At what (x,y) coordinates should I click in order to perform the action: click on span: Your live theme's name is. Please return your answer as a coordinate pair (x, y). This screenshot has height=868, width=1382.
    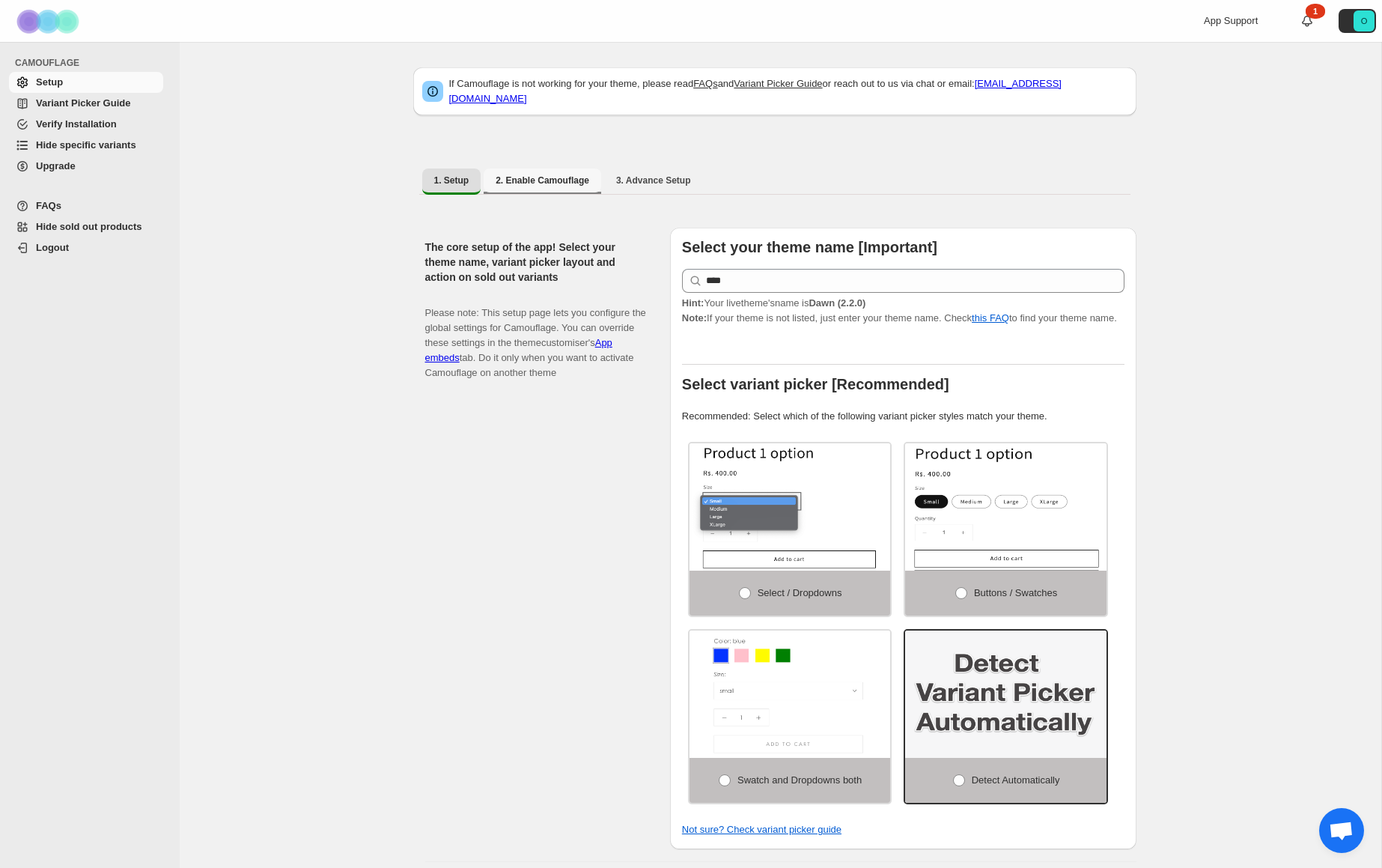
    Looking at the image, I should click on (774, 302).